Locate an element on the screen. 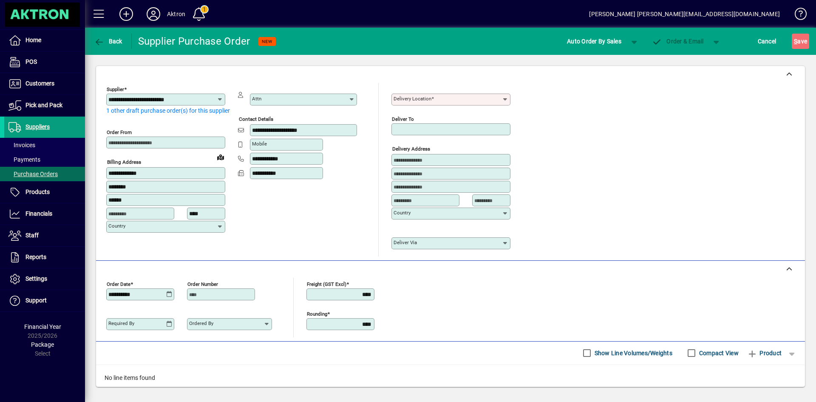 The width and height of the screenshot is (816, 402). a: Purchase Orders is located at coordinates (45, 174).